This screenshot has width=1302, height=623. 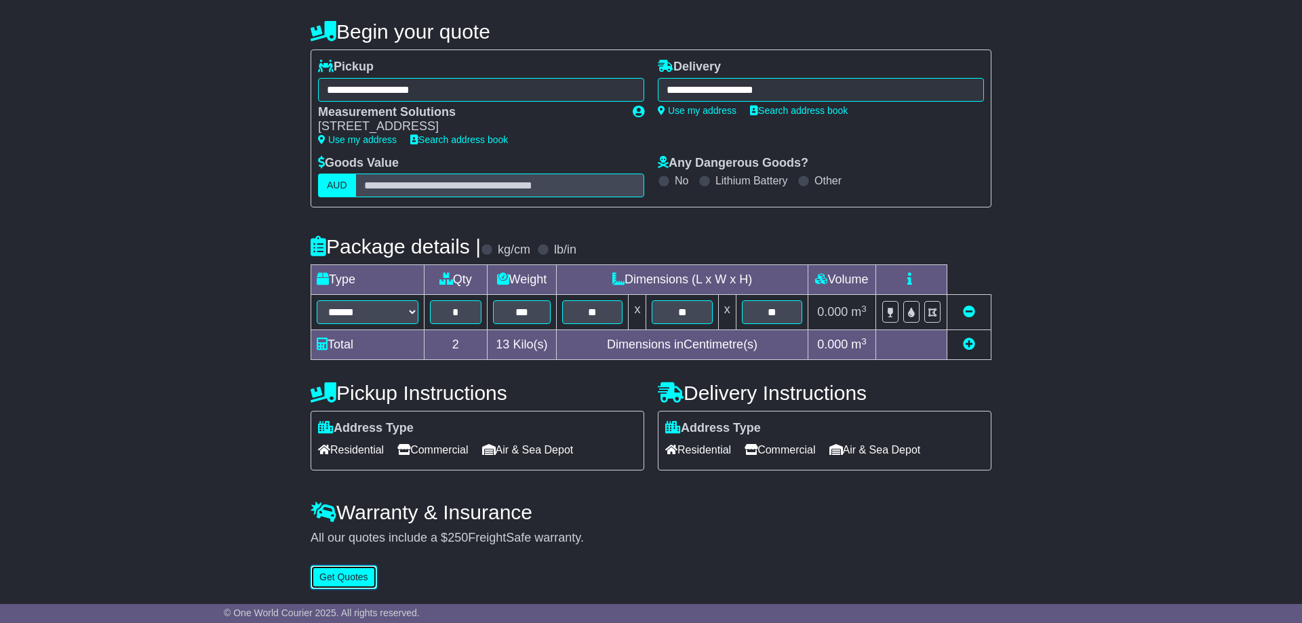 I want to click on a: Add new item, so click(x=969, y=344).